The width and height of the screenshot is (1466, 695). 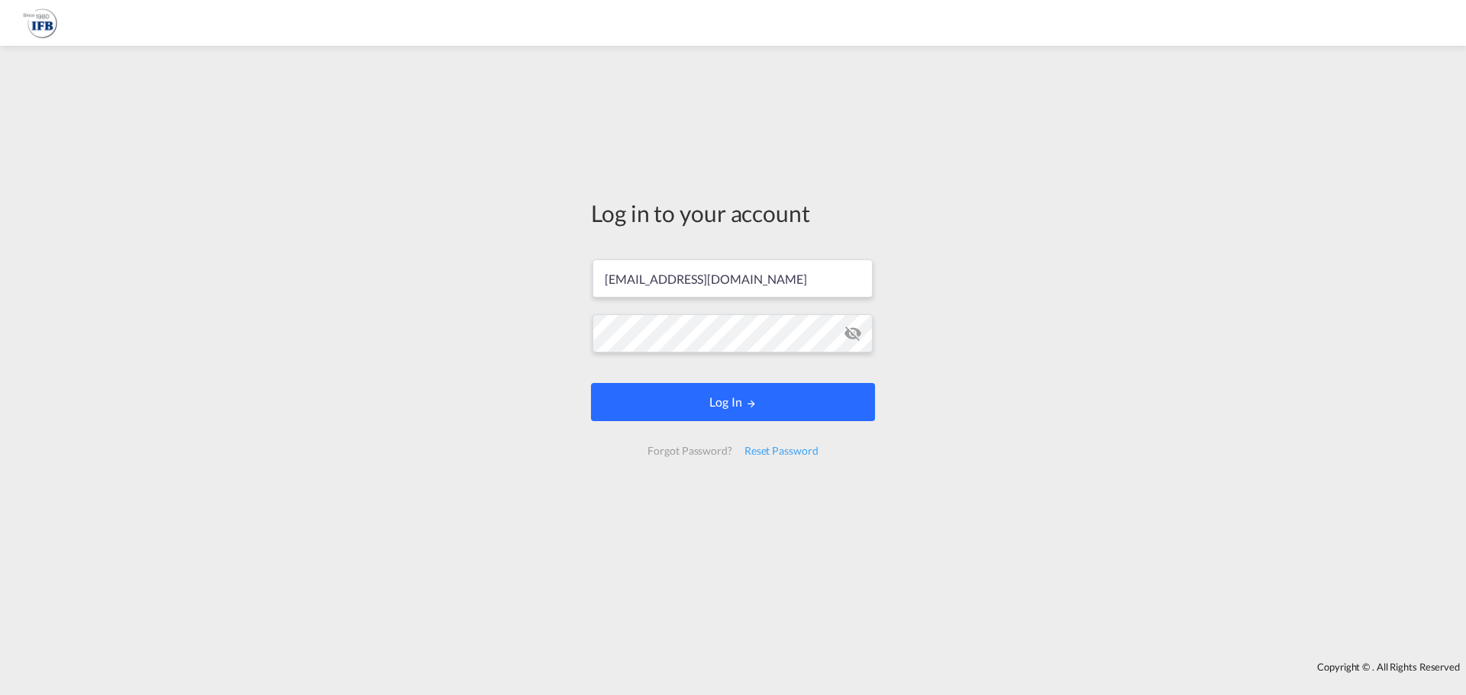 What do you see at coordinates (733, 402) in the screenshot?
I see `button: LOGIN` at bounding box center [733, 402].